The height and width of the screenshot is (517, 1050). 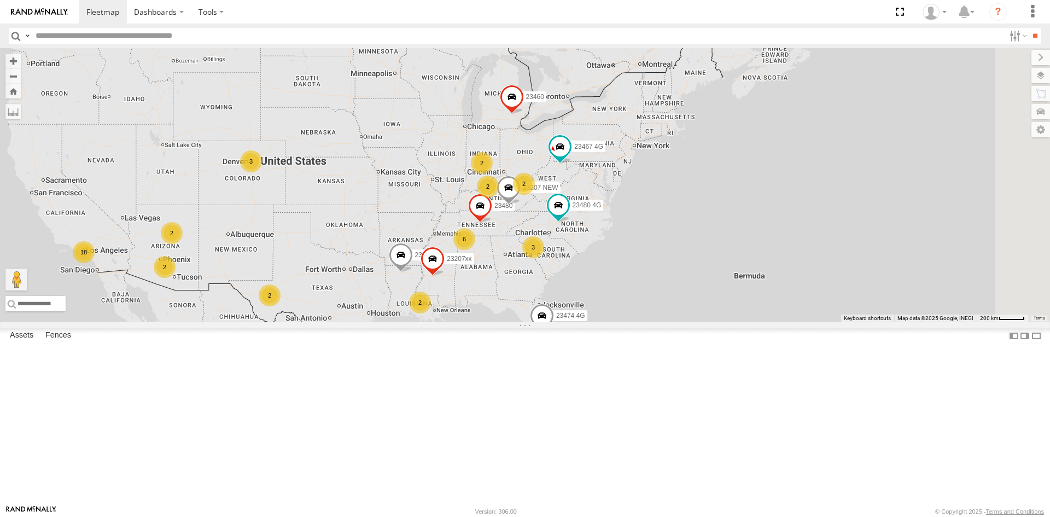 What do you see at coordinates (540, 188) in the screenshot?
I see `span: 23207 NEW` at bounding box center [540, 188].